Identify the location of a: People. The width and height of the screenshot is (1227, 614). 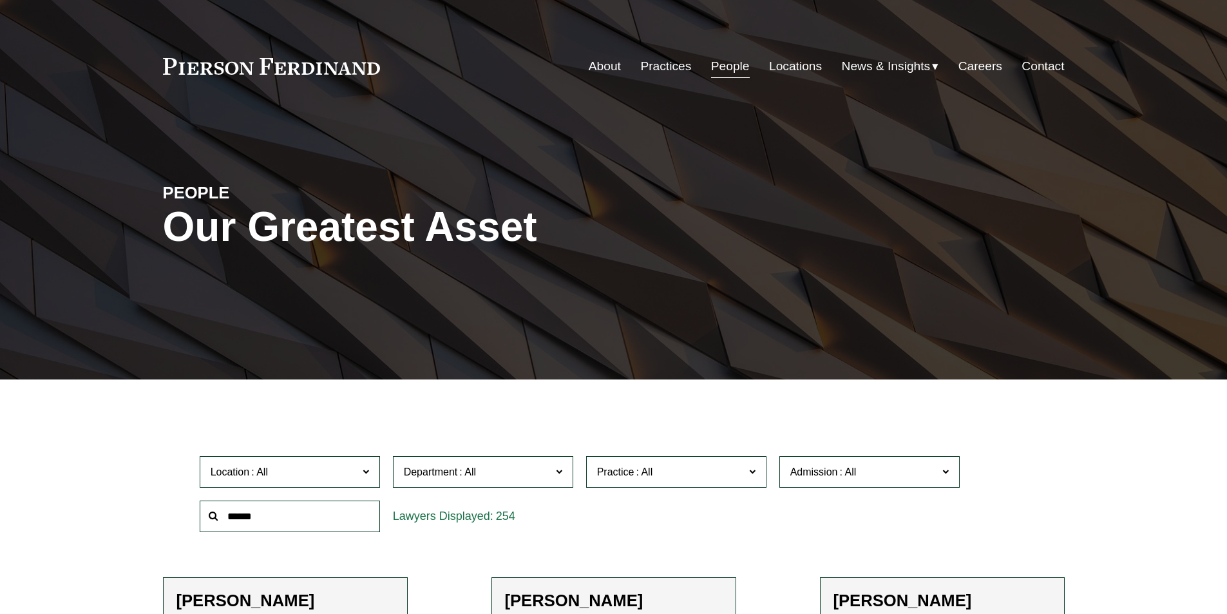
(730, 66).